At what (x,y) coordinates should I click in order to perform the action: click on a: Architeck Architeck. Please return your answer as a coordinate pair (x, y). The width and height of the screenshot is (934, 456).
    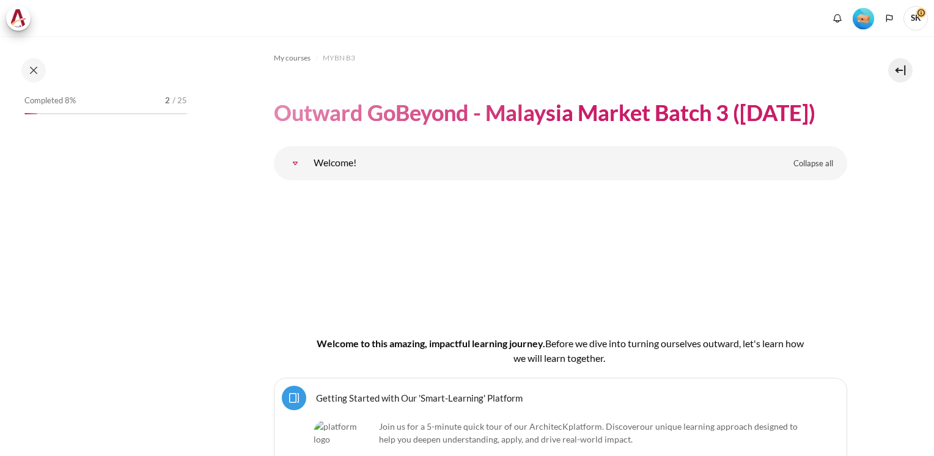
    Looking at the image, I should click on (21, 18).